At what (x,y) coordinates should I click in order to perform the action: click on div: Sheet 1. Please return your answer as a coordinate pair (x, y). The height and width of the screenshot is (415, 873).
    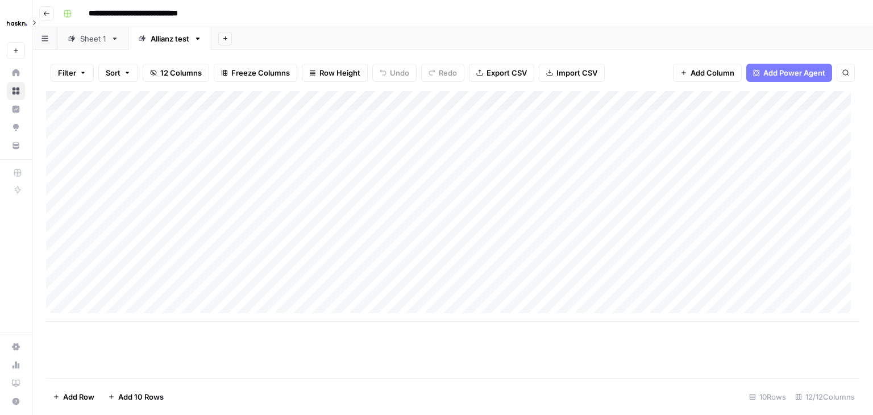
    Looking at the image, I should click on (93, 39).